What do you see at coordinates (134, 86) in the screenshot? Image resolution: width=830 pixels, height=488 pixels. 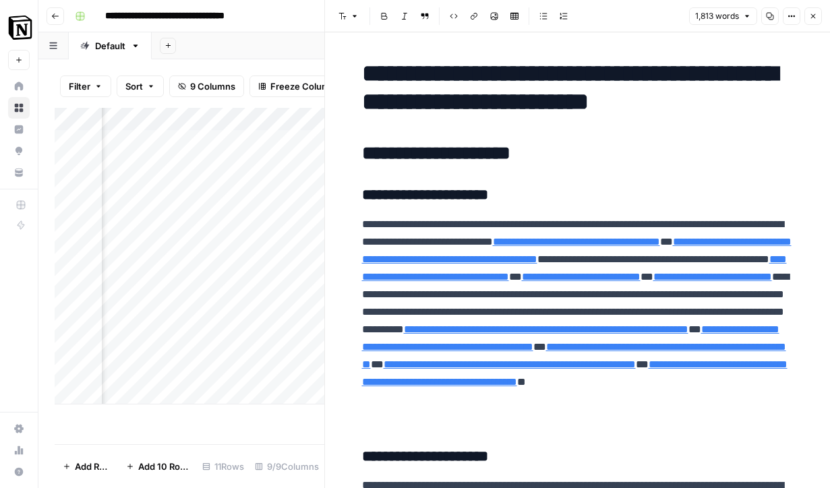 I see `span: Sort` at bounding box center [134, 86].